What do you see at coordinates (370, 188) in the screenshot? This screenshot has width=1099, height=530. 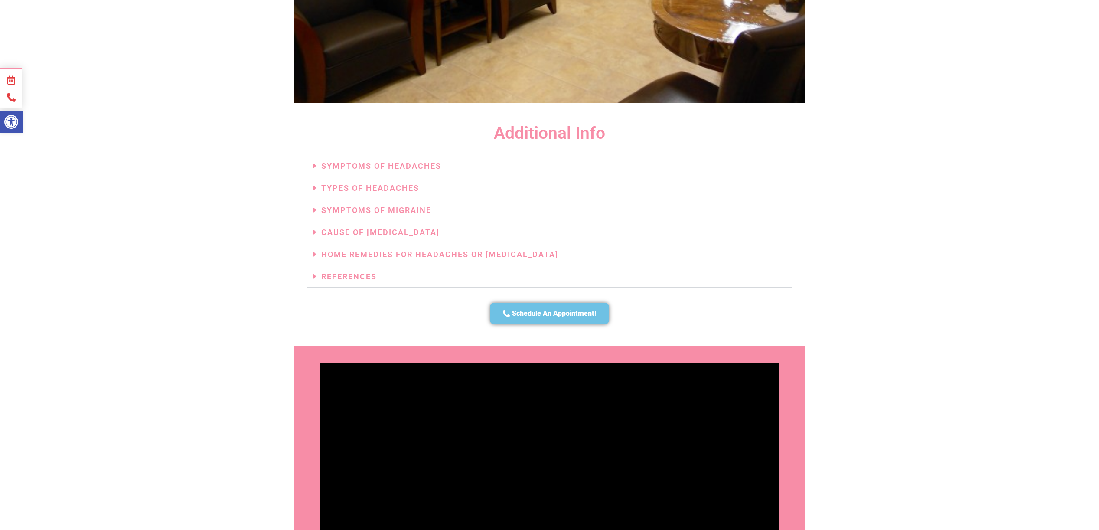 I see `a: Types Of Headaches` at bounding box center [370, 188].